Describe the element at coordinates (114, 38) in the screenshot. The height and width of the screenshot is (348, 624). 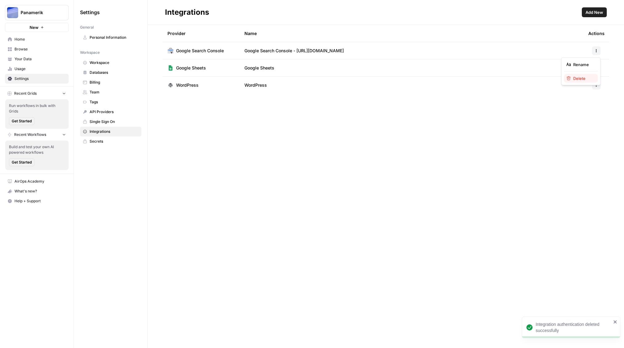
I see `span: Personal Information` at that location.